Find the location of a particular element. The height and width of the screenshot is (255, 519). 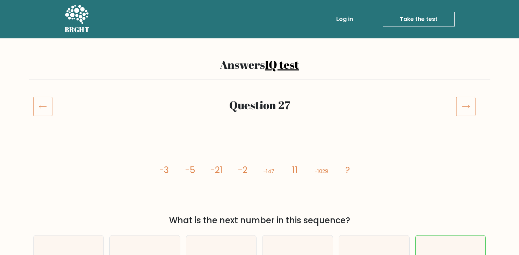

a: Take the test is located at coordinates (419, 19).